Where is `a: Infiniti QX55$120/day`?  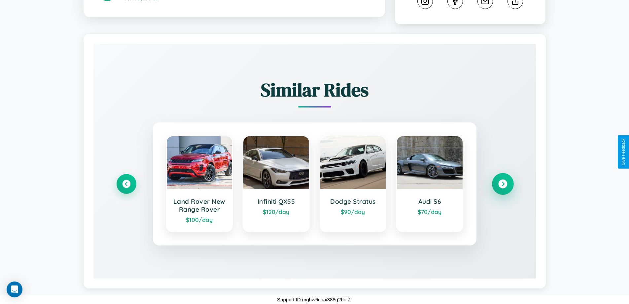
a: Infiniti QX55$120/day is located at coordinates (276, 184).